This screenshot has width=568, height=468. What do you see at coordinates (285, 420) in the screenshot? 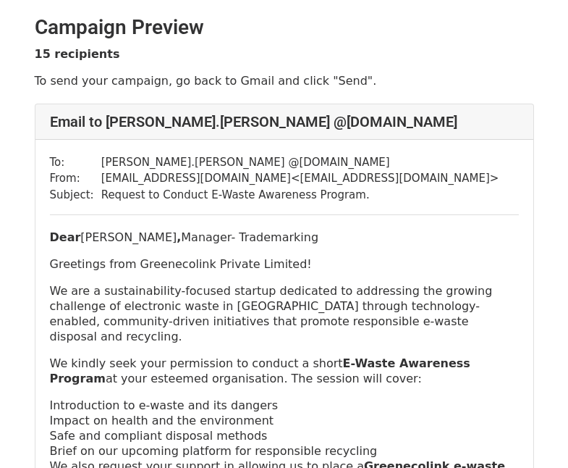
I see `p: Impact on health and the environment` at bounding box center [285, 420].